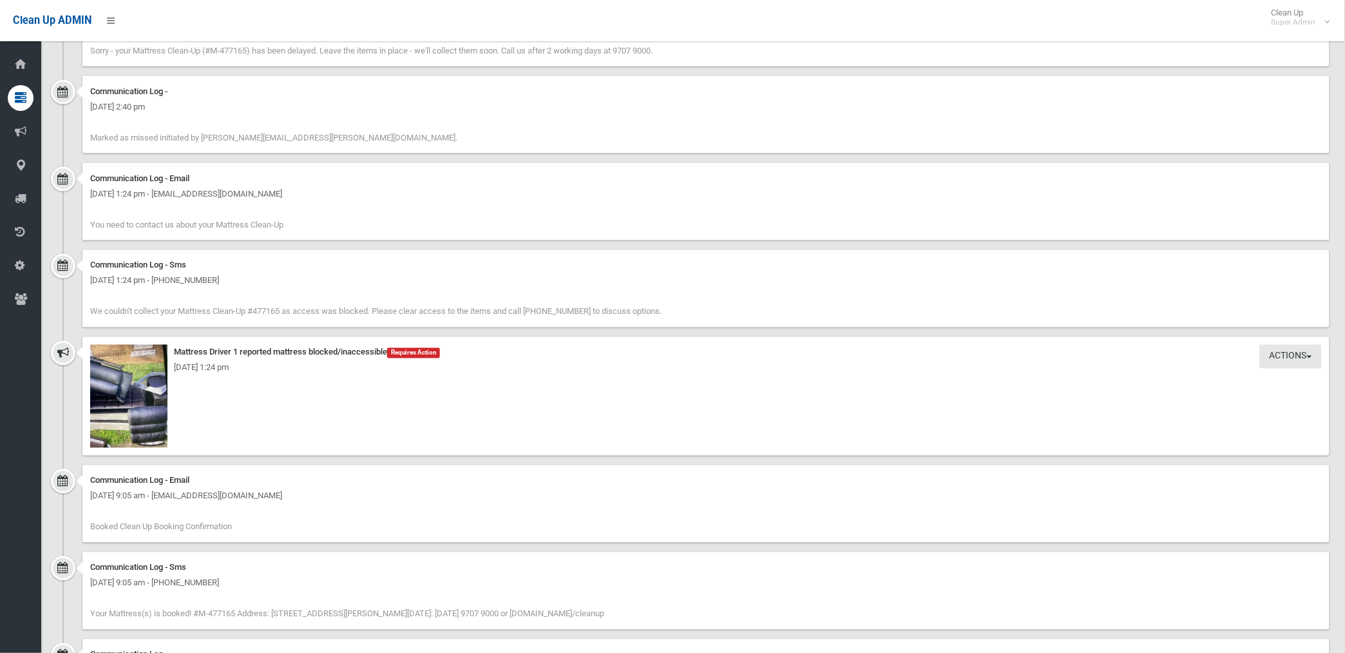 Image resolution: width=1345 pixels, height=653 pixels. I want to click on div: Communication Log -, so click(706, 92).